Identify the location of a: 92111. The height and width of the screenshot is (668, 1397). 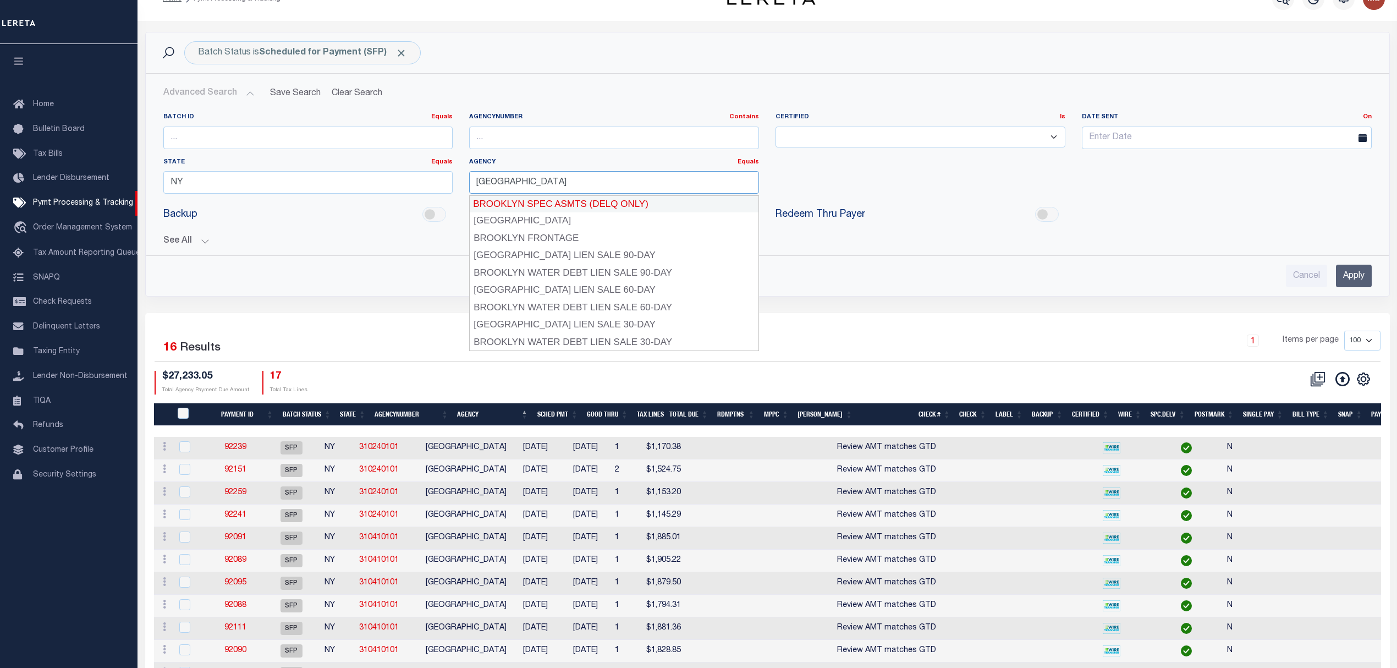
(235, 628).